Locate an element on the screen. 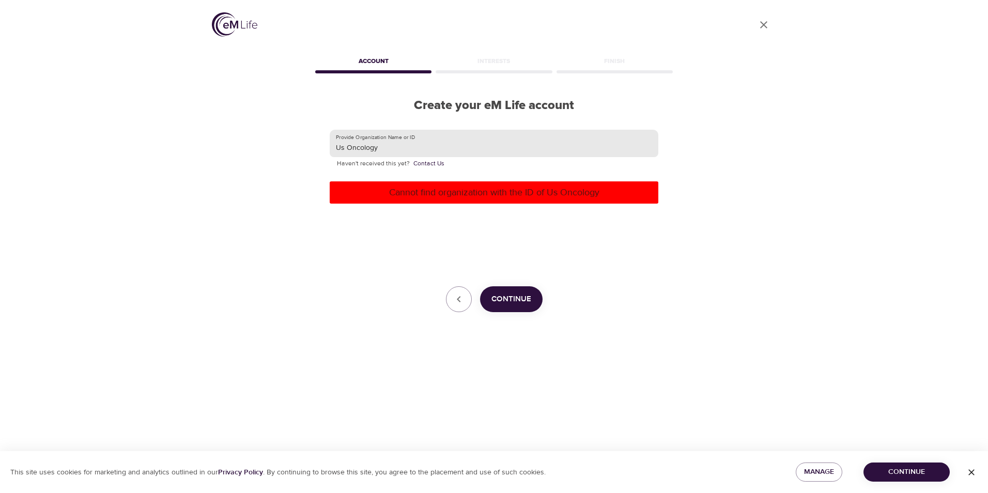 The image size is (988, 493). b: Privacy Policy is located at coordinates (240, 472).